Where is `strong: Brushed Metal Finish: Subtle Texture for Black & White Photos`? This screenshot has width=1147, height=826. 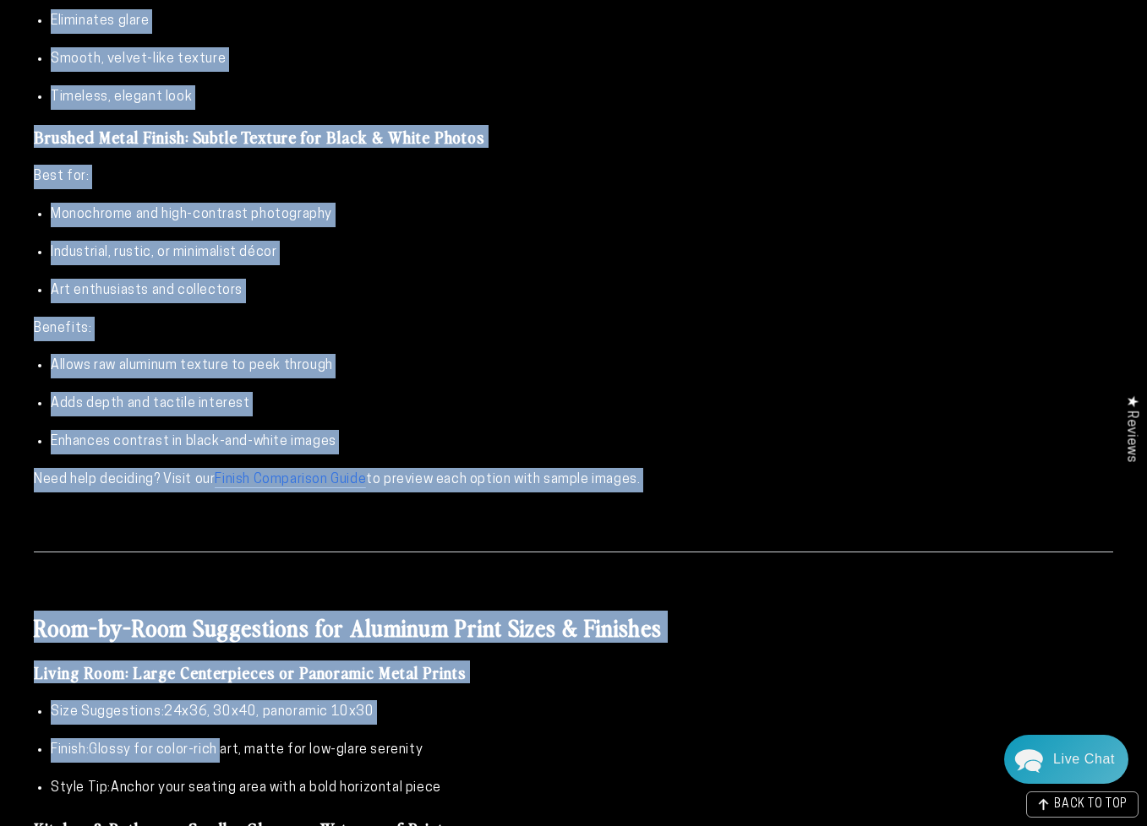
strong: Brushed Metal Finish: Subtle Texture for Black & White Photos is located at coordinates (259, 136).